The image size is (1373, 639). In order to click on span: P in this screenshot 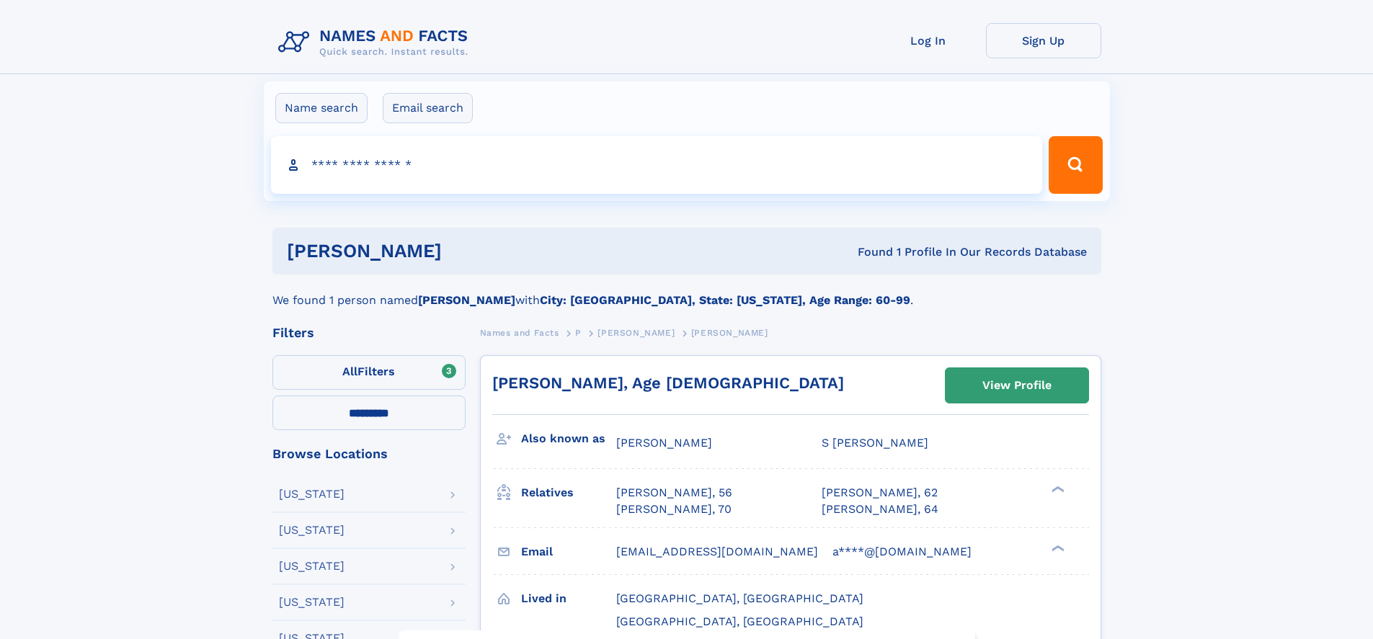, I will do `click(578, 333)`.